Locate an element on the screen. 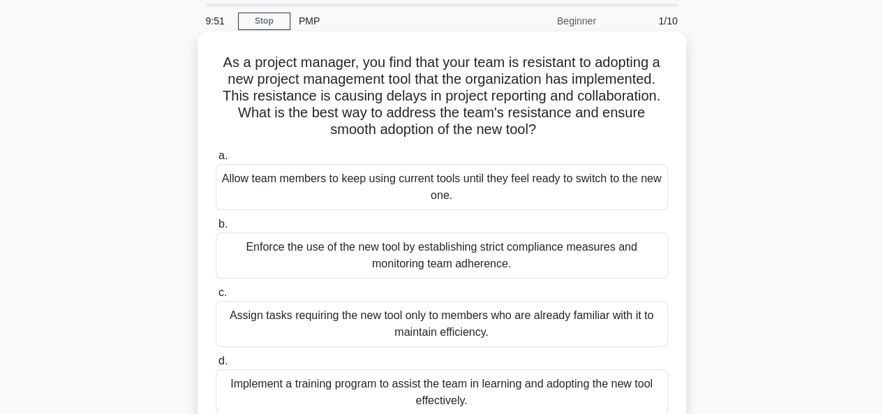 The image size is (883, 414). div: PMP is located at coordinates (386, 21).